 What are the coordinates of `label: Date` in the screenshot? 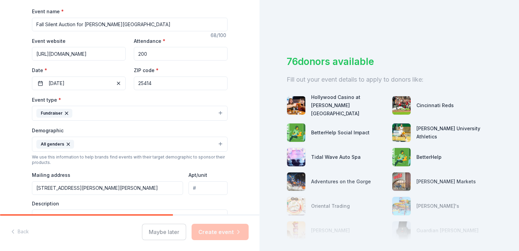 It's located at (79, 70).